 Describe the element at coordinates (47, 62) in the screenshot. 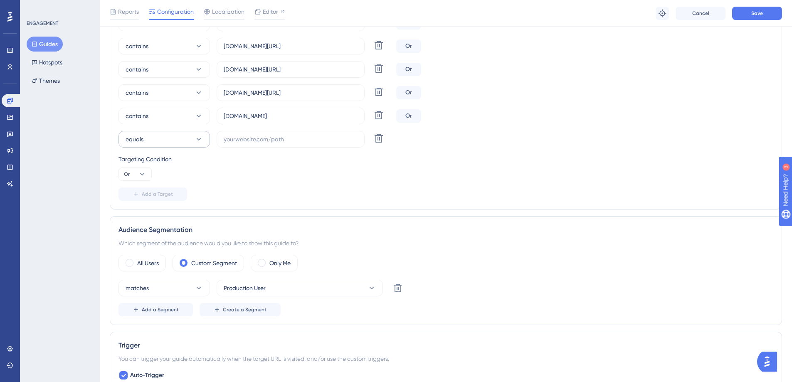

I see `button: Hotspots` at that location.